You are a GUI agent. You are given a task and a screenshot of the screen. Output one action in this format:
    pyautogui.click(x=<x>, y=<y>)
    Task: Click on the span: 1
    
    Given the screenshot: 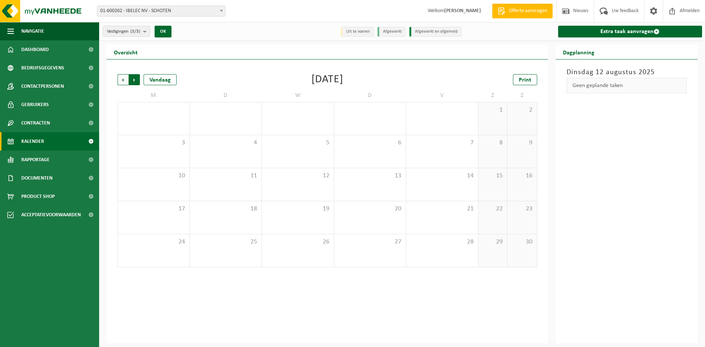 What is the action you would take?
    pyautogui.click(x=493, y=110)
    